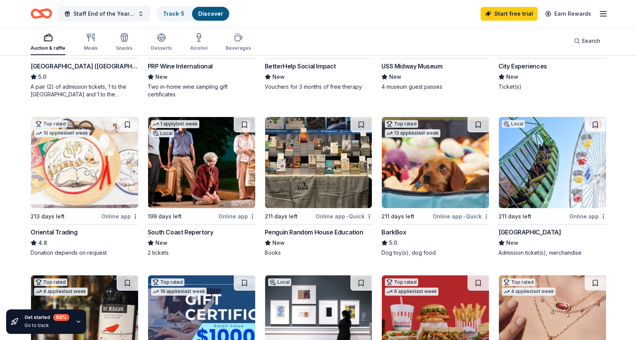  Describe the element at coordinates (523, 66) in the screenshot. I see `div: City Experiences` at that location.